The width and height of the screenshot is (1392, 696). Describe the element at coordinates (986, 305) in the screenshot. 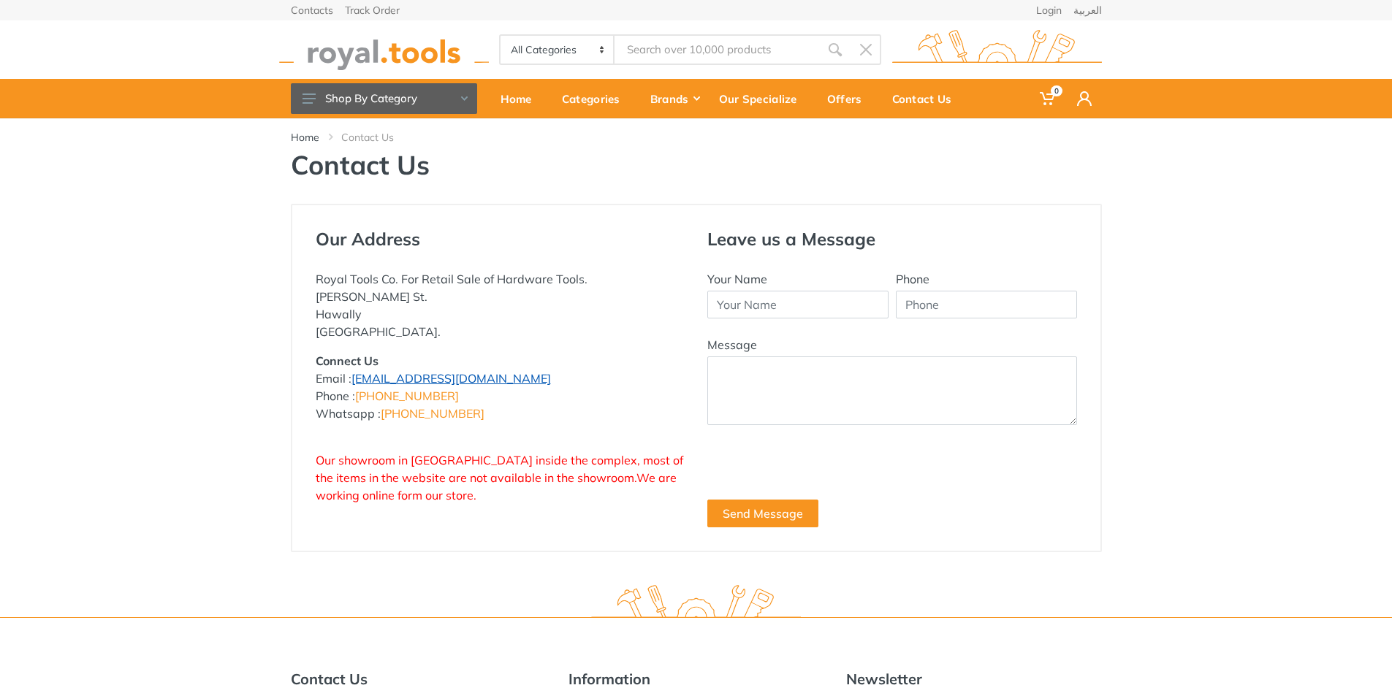

I see `input: Phone` at that location.